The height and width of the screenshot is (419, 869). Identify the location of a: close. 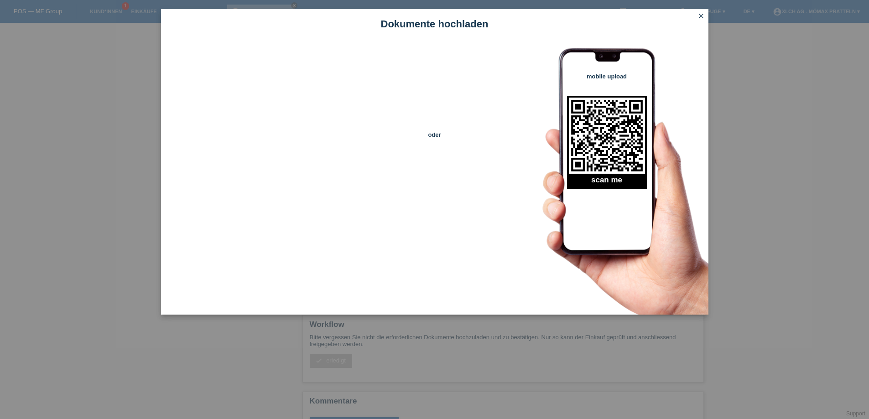
(701, 16).